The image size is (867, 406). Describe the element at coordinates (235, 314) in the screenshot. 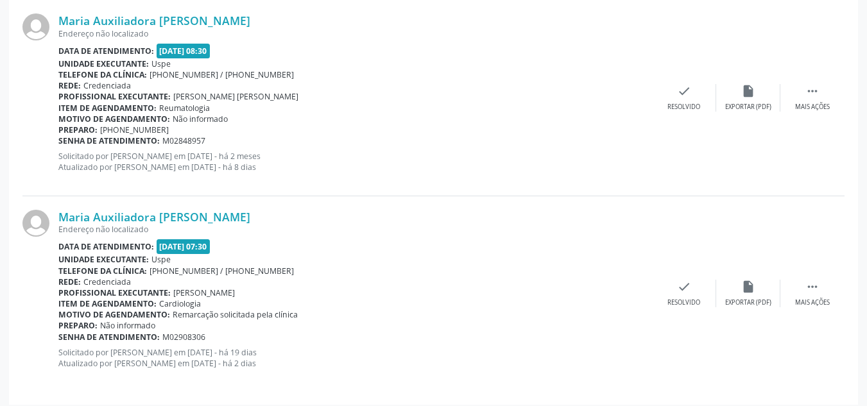

I see `span: Remarcação solicitada pela clínica` at that location.